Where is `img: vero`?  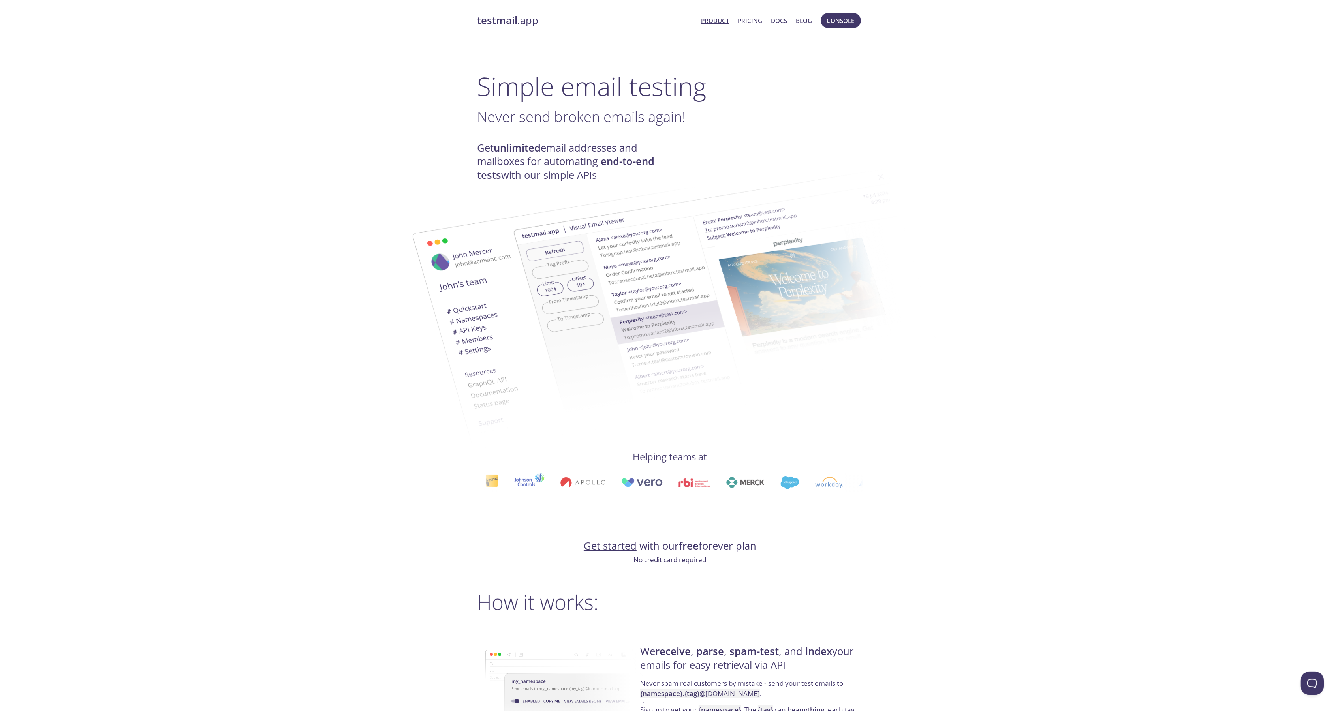 img: vero is located at coordinates (622, 483).